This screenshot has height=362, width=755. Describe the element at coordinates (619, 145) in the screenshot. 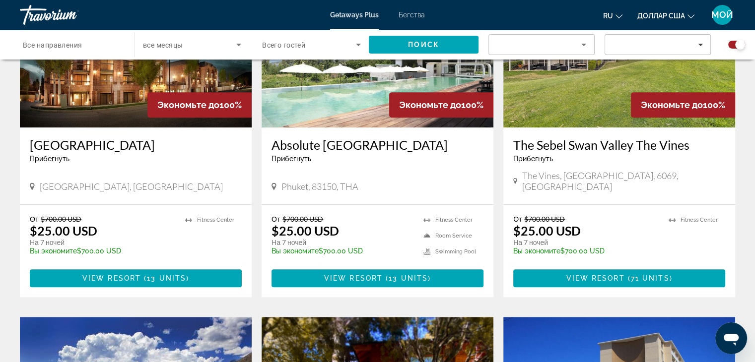

I see `a: The Sebel Swan Valley The Vines` at that location.